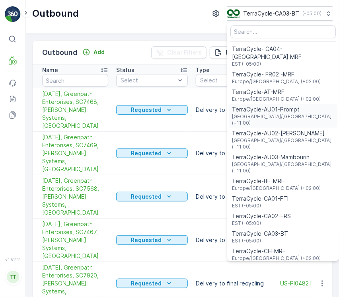 The image size is (339, 297). I want to click on div: TT, so click(13, 277).